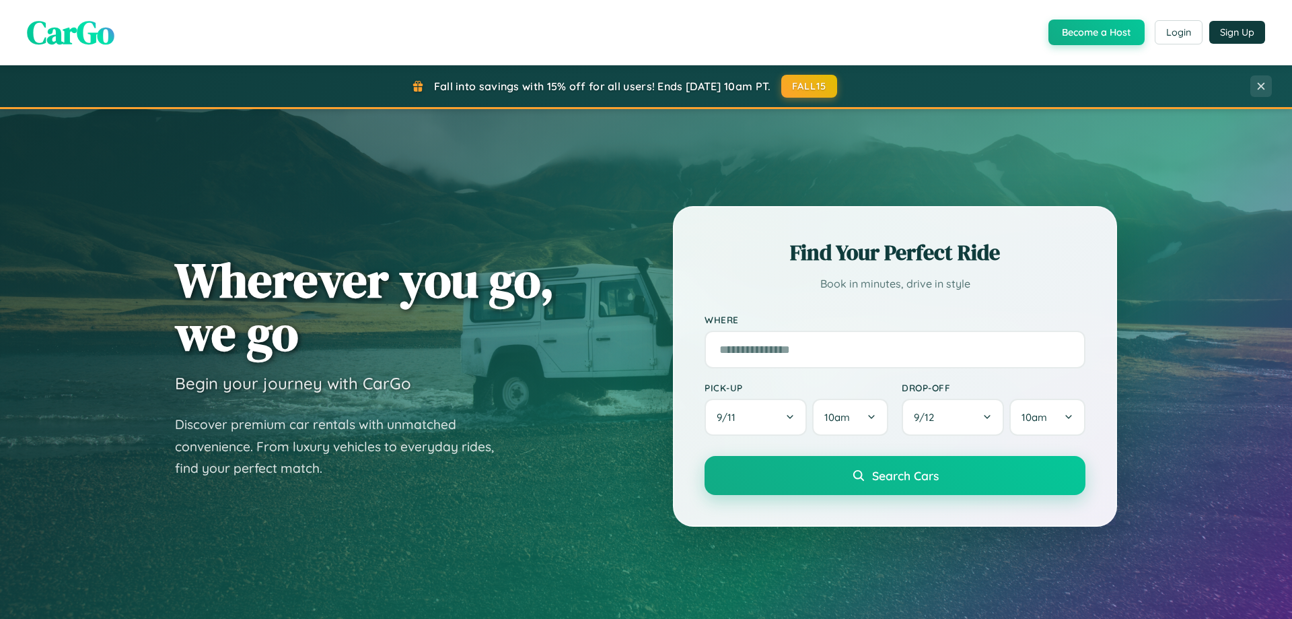 The width and height of the screenshot is (1292, 619). What do you see at coordinates (71, 32) in the screenshot?
I see `span: CarGo` at bounding box center [71, 32].